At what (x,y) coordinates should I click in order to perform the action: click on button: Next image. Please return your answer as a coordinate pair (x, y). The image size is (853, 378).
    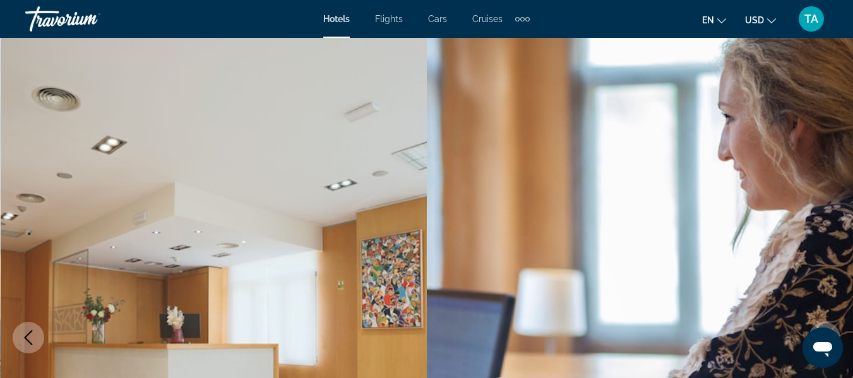
    Looking at the image, I should click on (824, 338).